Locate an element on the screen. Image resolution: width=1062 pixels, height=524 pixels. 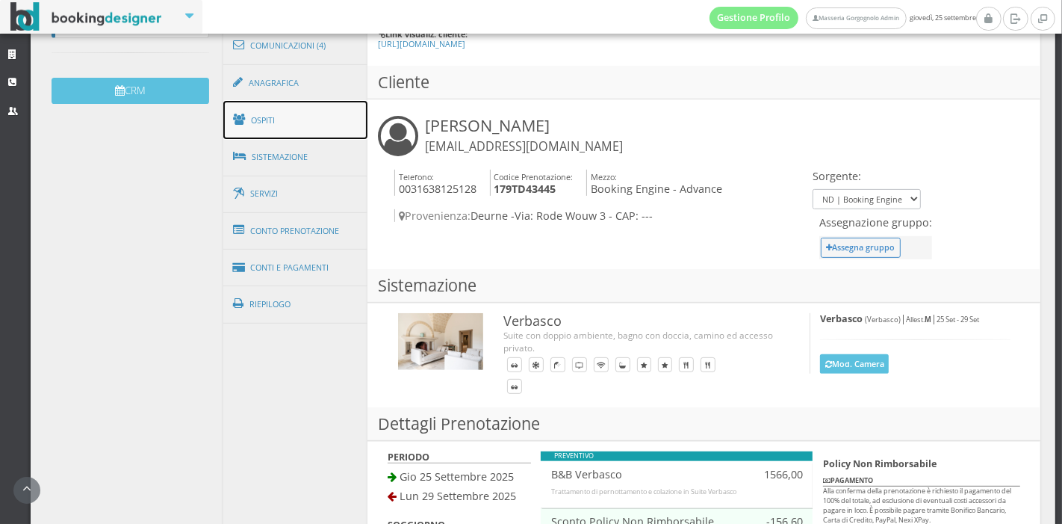
h3: Verbasco is located at coordinates (641, 321).